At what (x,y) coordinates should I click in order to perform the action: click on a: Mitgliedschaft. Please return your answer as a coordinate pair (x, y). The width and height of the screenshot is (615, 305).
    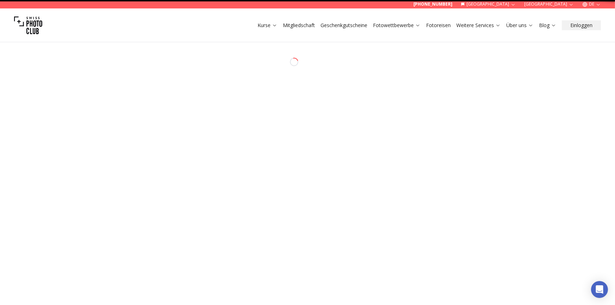
    Looking at the image, I should click on (299, 25).